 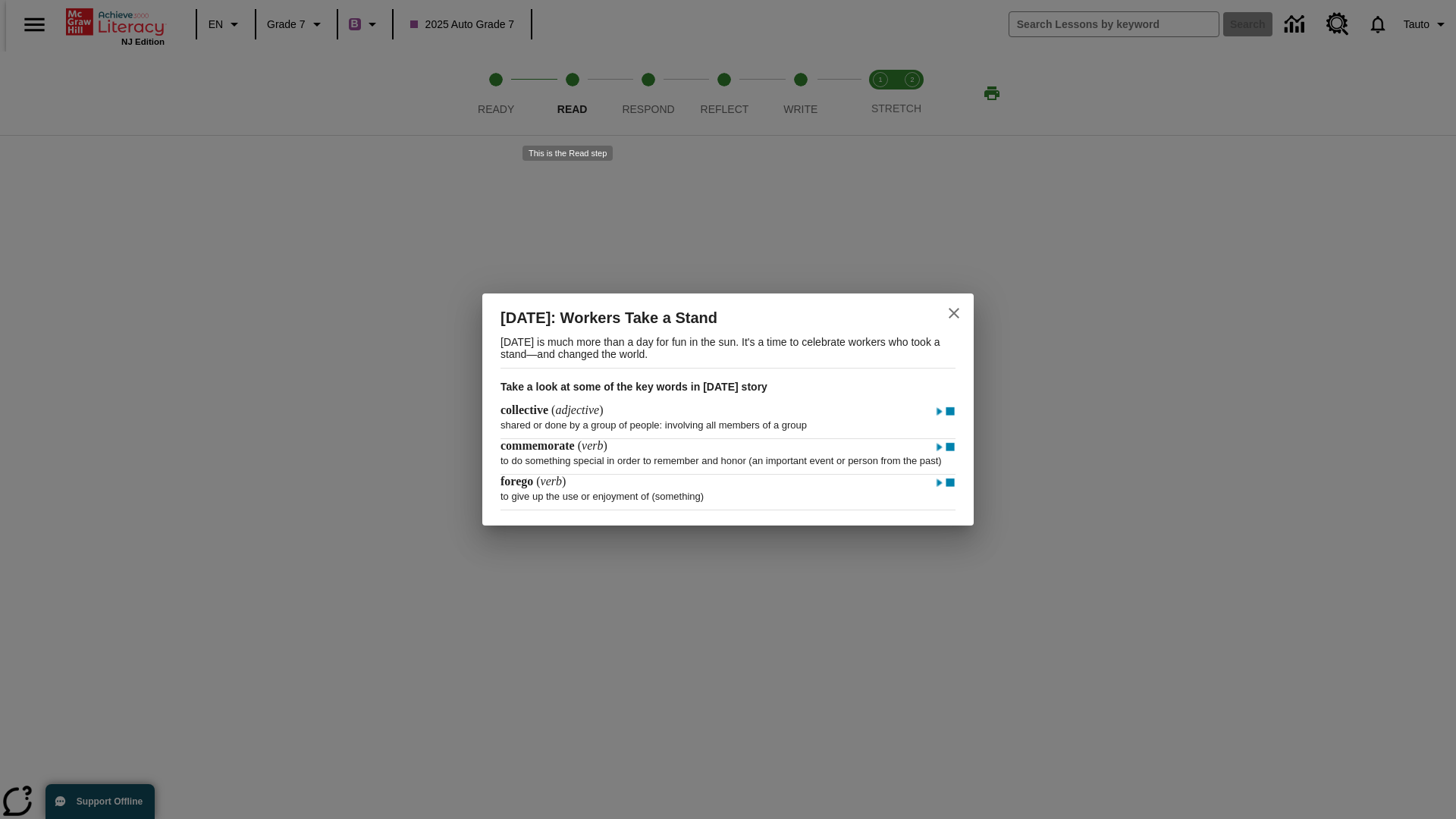 I want to click on p: shared or done by a group of people: involving all members of a group, so click(x=728, y=421).